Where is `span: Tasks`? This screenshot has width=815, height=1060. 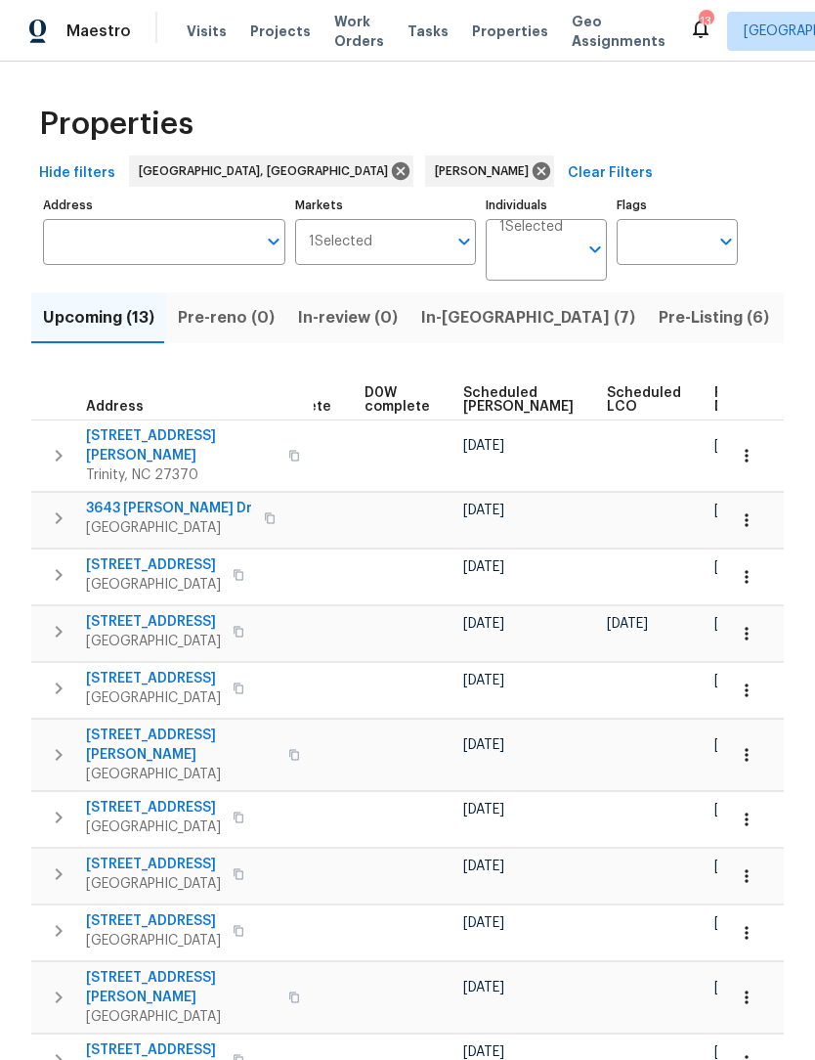
span: Tasks is located at coordinates (428, 31).